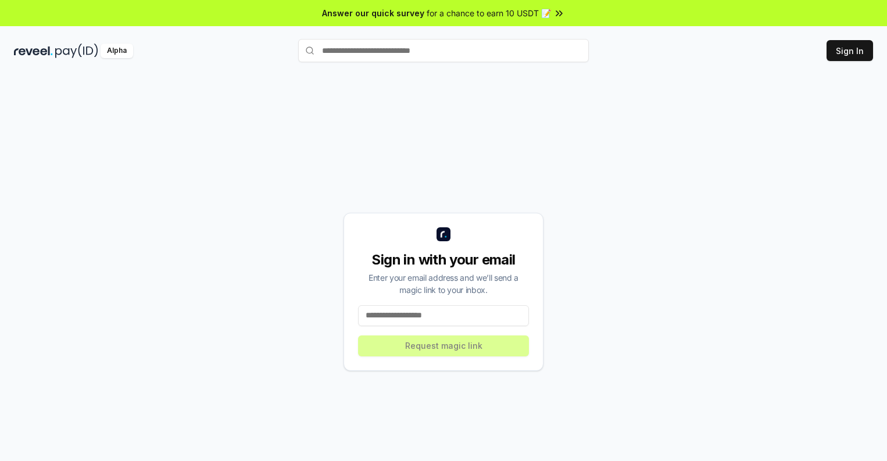 This screenshot has width=887, height=461. Describe the element at coordinates (373, 13) in the screenshot. I see `span: Answer our quick survey` at that location.